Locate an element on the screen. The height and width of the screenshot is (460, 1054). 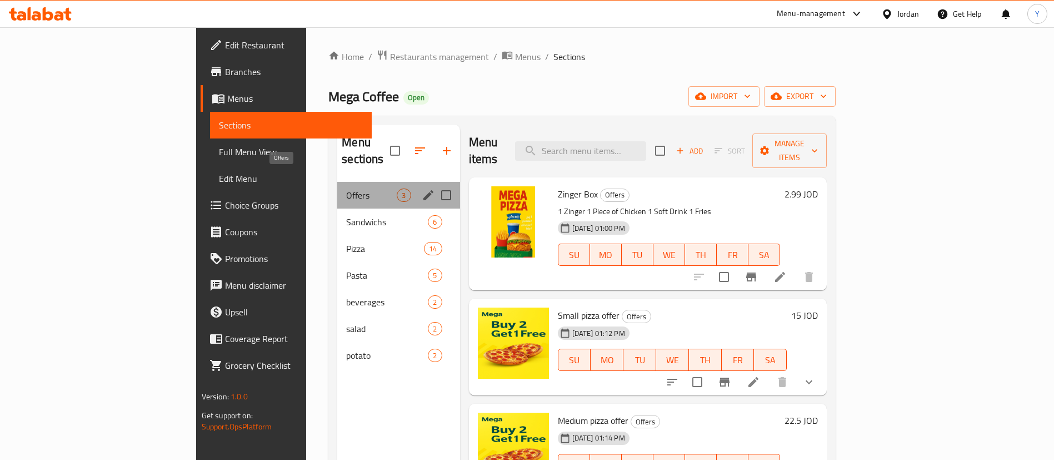
span: Sandwichs is located at coordinates (387, 222).